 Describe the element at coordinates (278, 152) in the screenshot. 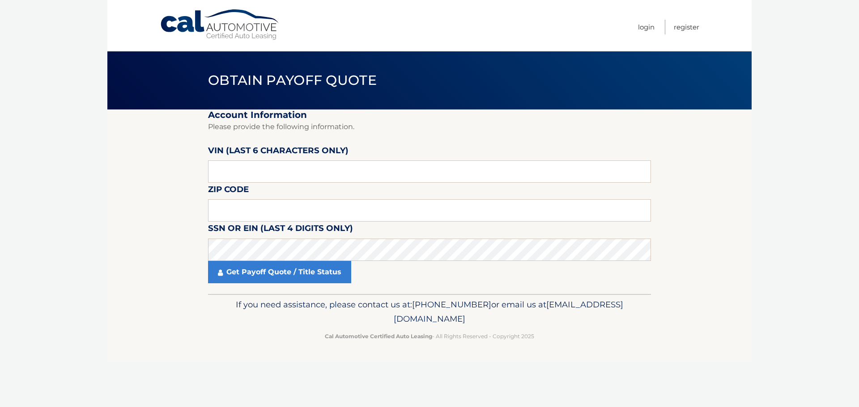

I see `label: VIN (last 6 characters only)` at that location.